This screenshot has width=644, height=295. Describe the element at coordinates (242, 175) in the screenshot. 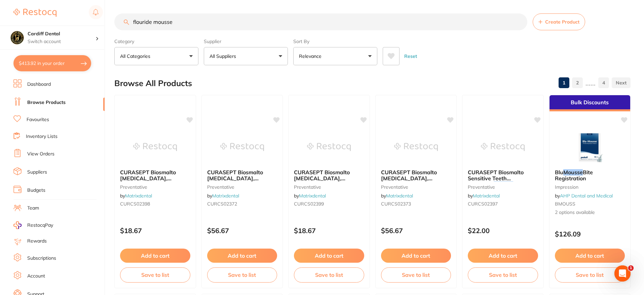

I see `b: CURASEPT Biosmalto Caries, Abrasion & Erosion Pro Mousse 150ml Strawberry 1450ppm Fluoride` at that location.